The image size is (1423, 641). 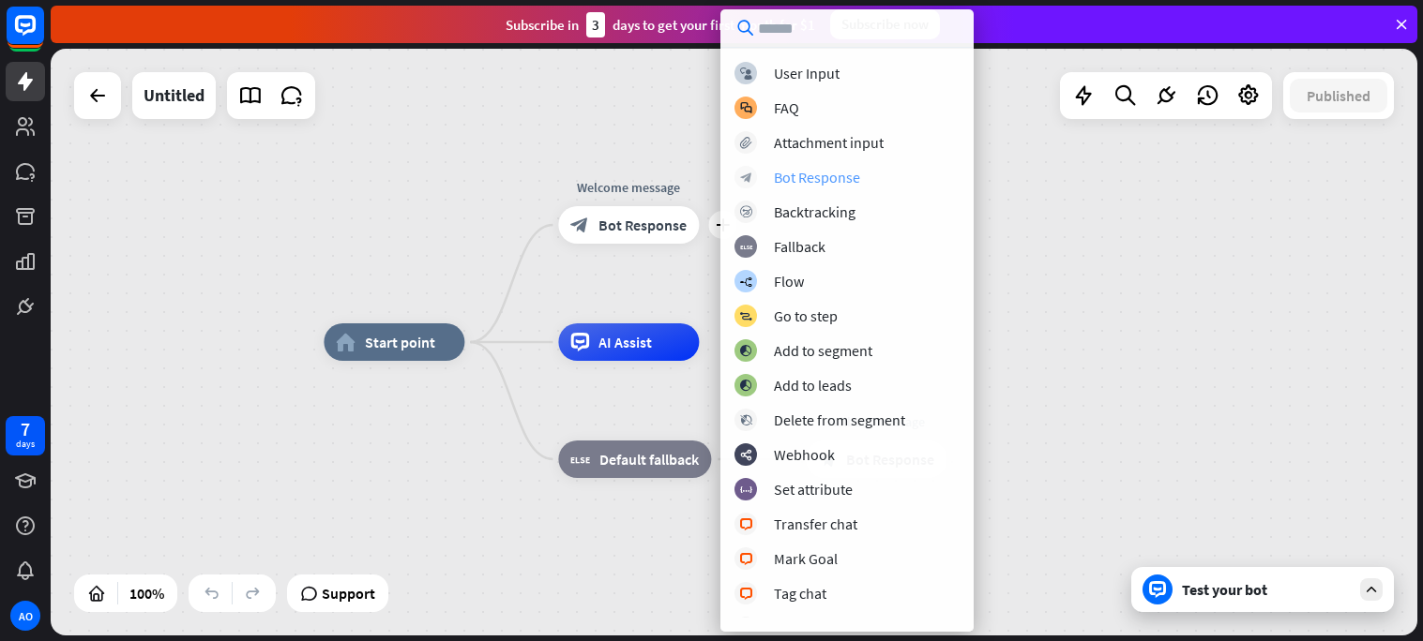 What do you see at coordinates (649, 460) in the screenshot?
I see `span: Default fallback` at bounding box center [649, 460].